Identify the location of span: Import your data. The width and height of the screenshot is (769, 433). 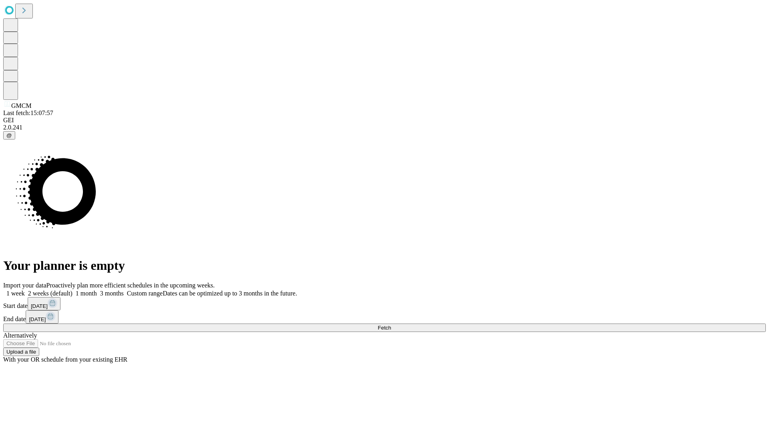
(25, 285).